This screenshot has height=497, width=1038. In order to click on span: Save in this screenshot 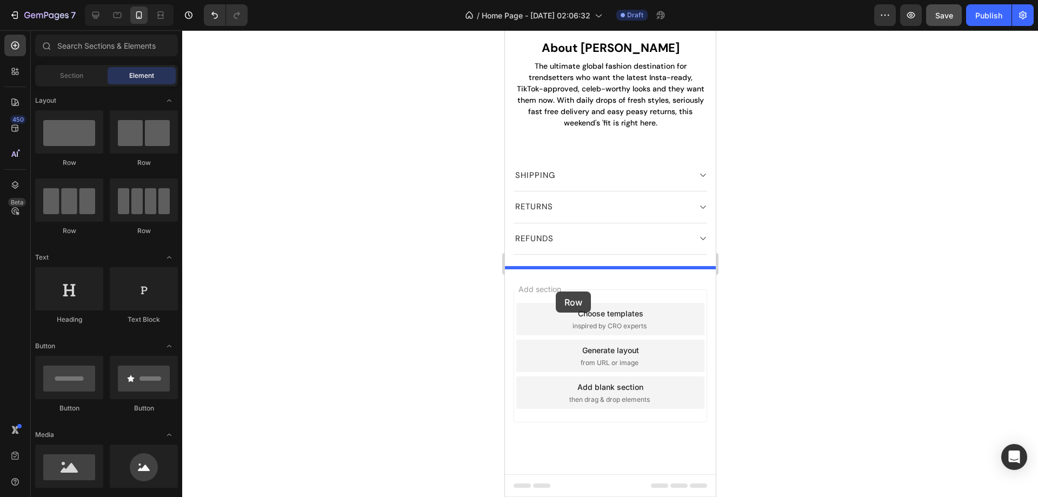, I will do `click(944, 15)`.